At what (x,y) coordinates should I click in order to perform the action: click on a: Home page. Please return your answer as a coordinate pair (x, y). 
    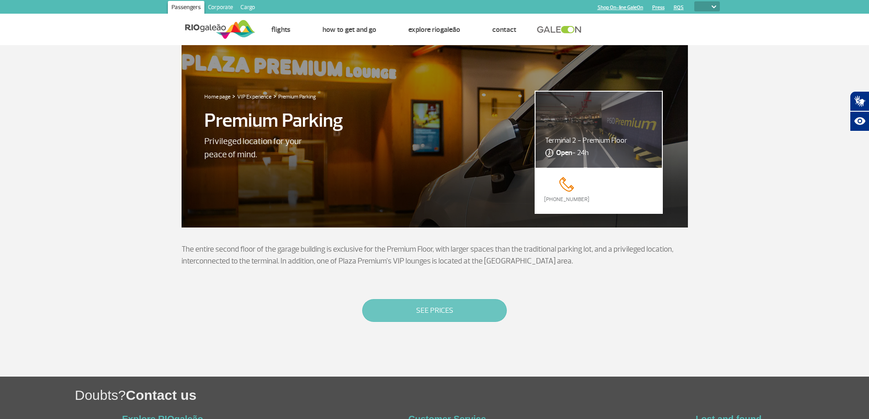
    Looking at the image, I should click on (217, 97).